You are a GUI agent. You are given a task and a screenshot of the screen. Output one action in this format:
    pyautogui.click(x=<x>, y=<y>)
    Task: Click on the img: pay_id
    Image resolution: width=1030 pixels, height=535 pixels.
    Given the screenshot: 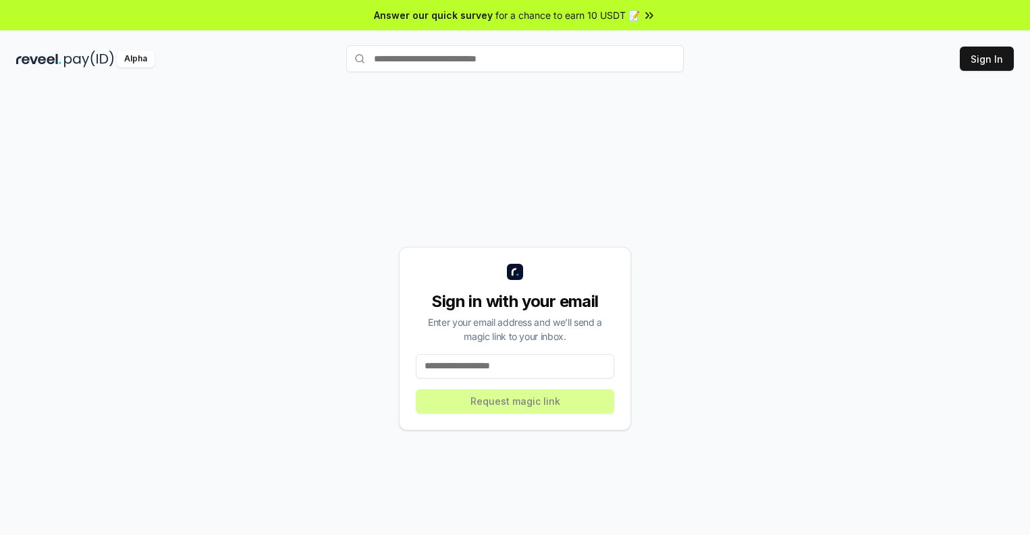 What is the action you would take?
    pyautogui.click(x=89, y=59)
    